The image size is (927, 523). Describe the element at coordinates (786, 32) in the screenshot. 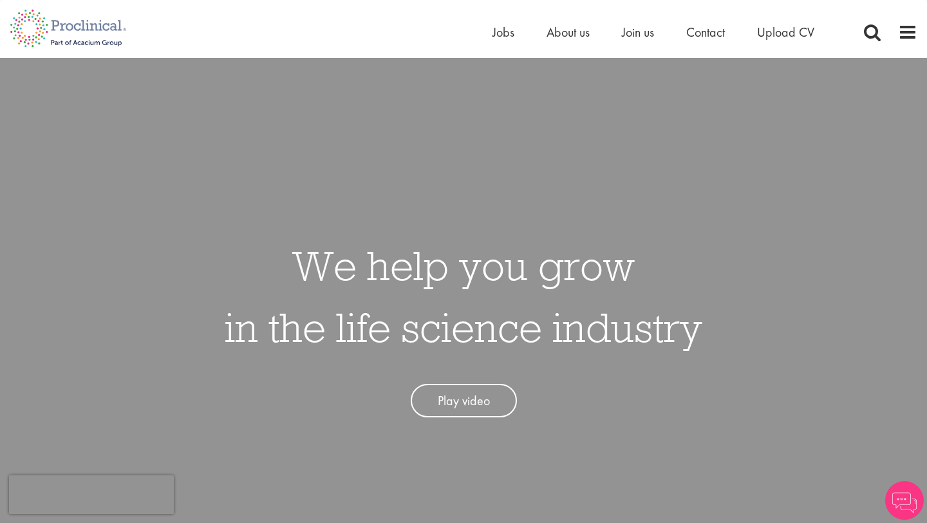

I see `a: Upload CV` at that location.